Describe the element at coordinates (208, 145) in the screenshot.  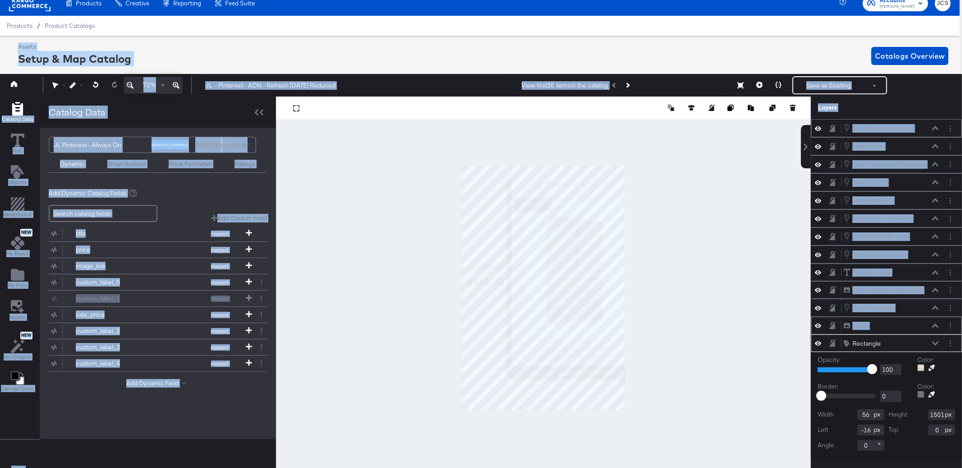
I see `strong: 533,278` at that location.